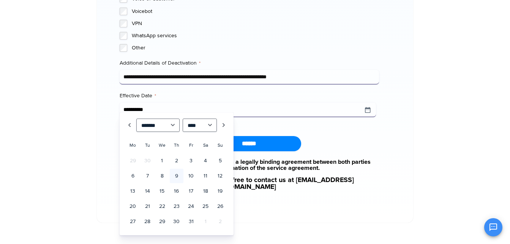 This screenshot has height=244, width=510. I want to click on a: Kindly Note: This document constitutes a legally binding agreement between both parties regarding..., so click(249, 165).